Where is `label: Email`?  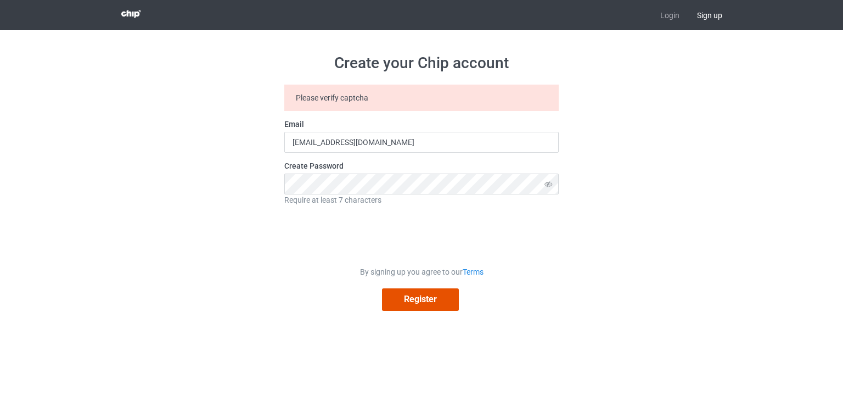 label: Email is located at coordinates (422, 124).